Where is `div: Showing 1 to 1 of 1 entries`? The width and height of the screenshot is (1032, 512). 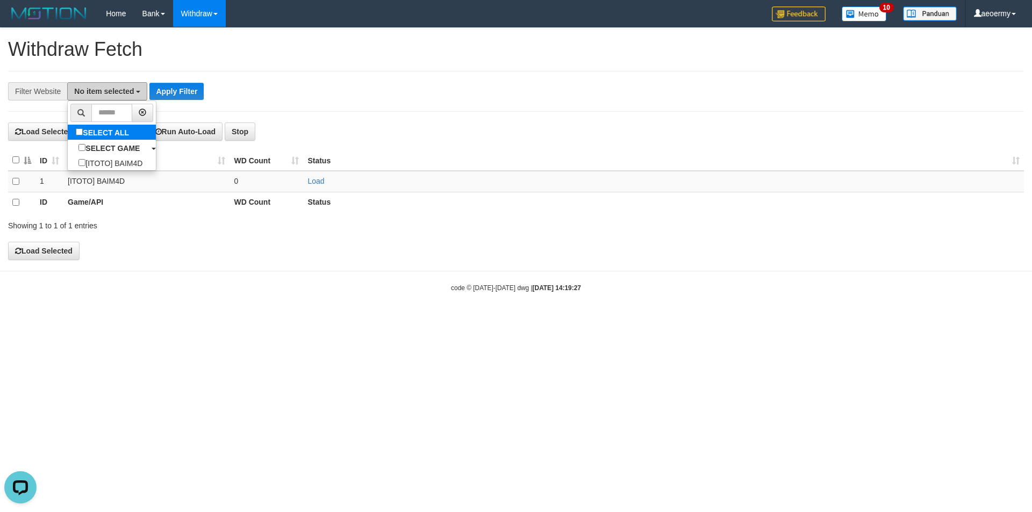
div: Showing 1 to 1 of 1 entries is located at coordinates (215, 224).